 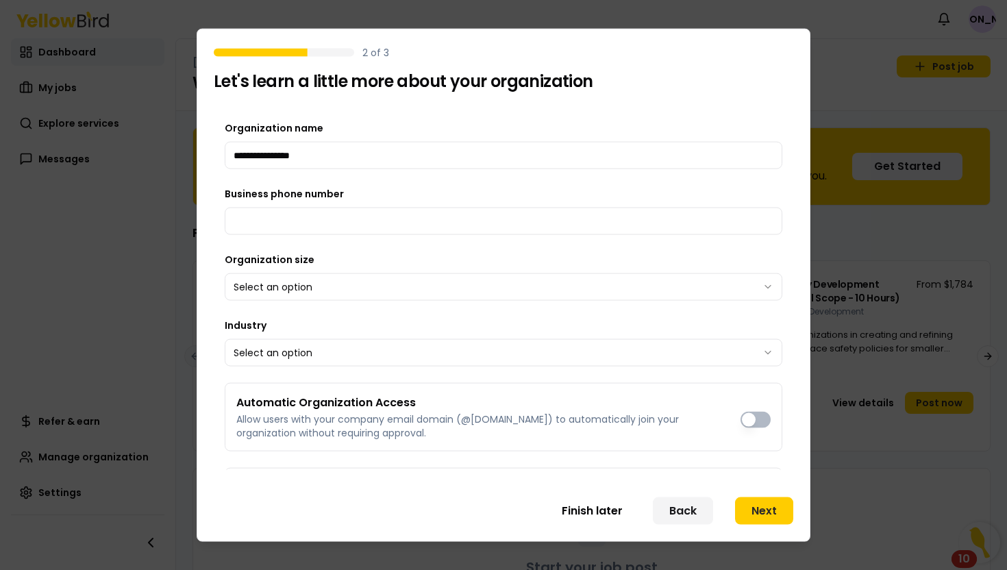 What do you see at coordinates (245, 325) in the screenshot?
I see `label: Industry` at bounding box center [245, 325].